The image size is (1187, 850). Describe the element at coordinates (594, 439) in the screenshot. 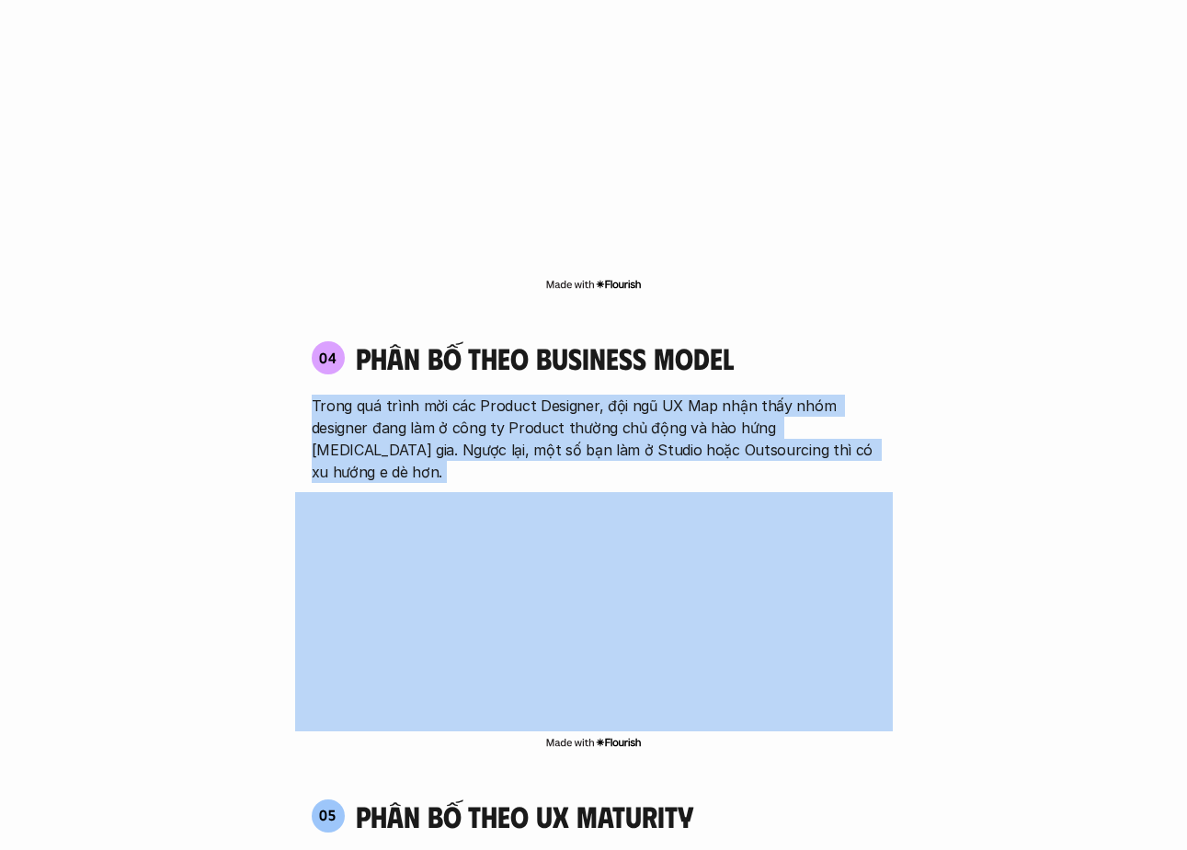

I see `p: Trong quá trình mời các Product Designer, đội ngũ UX Map nhận thấy nhóm designer đang làm ở công ...` at that location.